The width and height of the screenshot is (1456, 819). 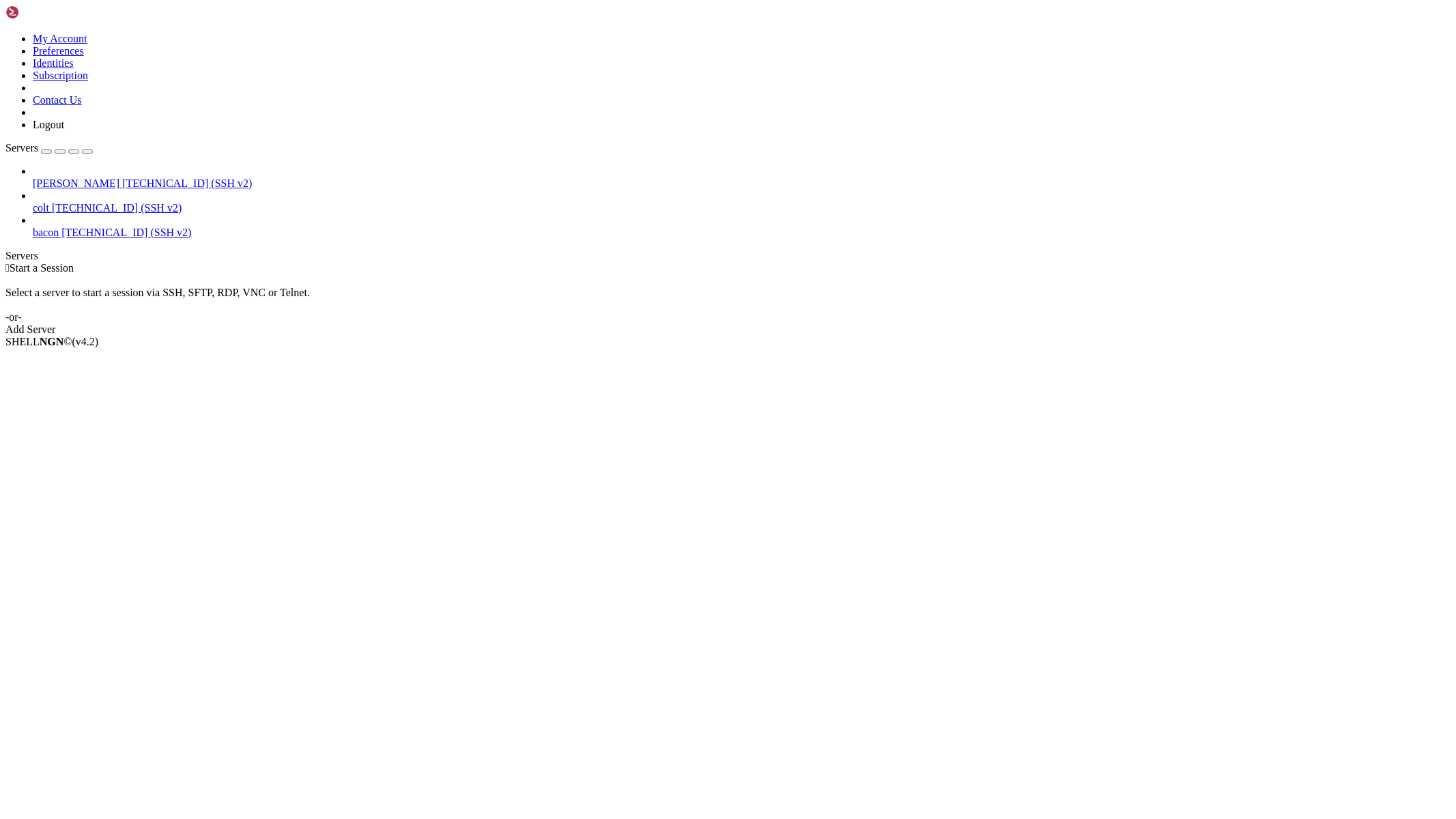 I want to click on a: Logout, so click(x=49, y=124).